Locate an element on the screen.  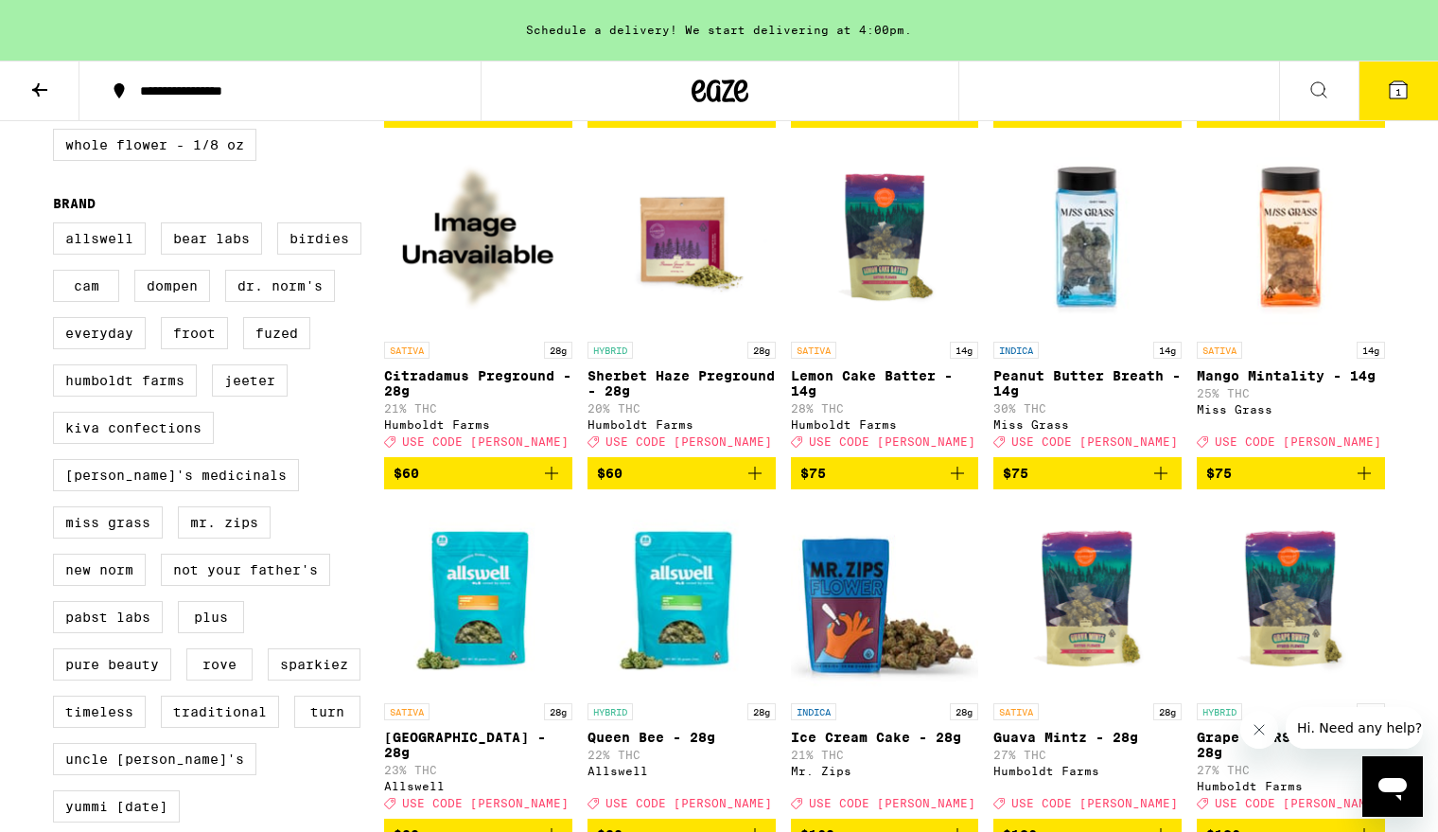
label: Timeless is located at coordinates (99, 712).